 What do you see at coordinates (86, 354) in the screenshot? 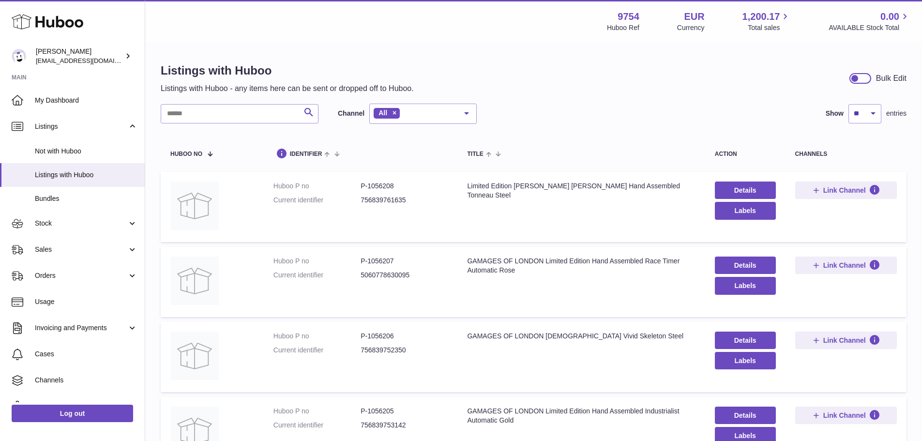
I see `span: Cases` at bounding box center [86, 354].